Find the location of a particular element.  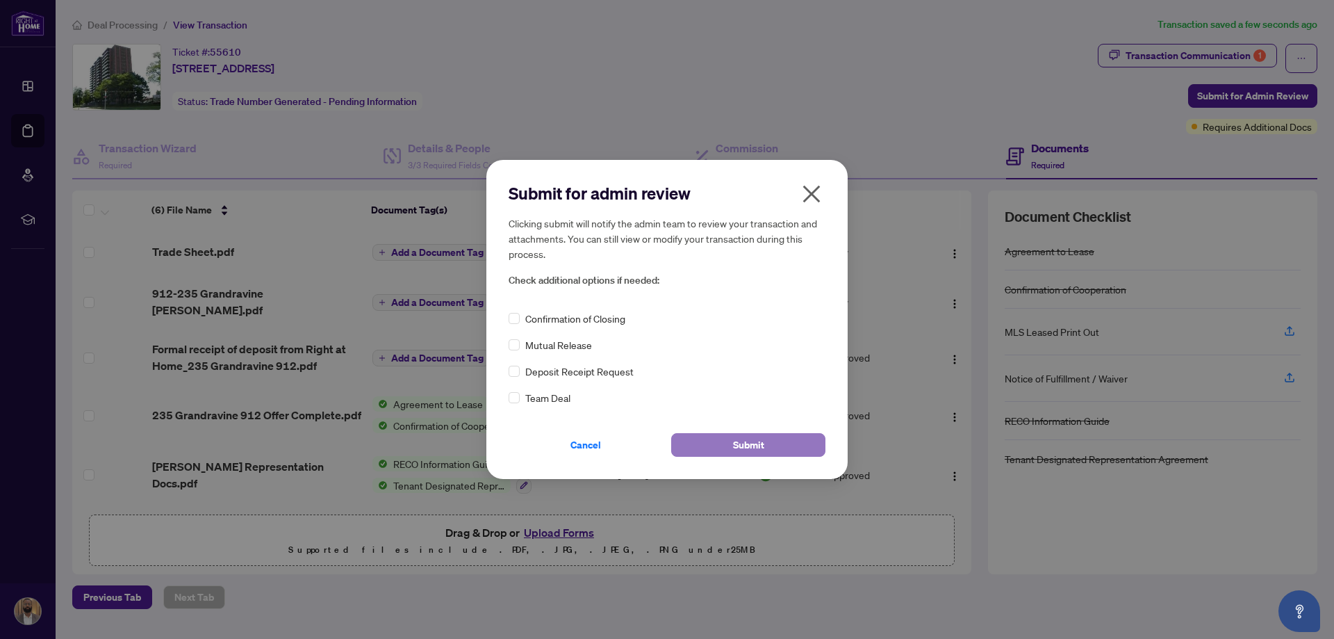

span: Submit is located at coordinates (748, 445).